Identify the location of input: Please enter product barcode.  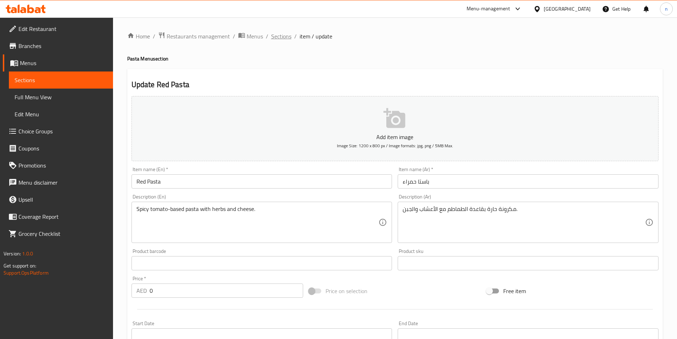
(262, 263).